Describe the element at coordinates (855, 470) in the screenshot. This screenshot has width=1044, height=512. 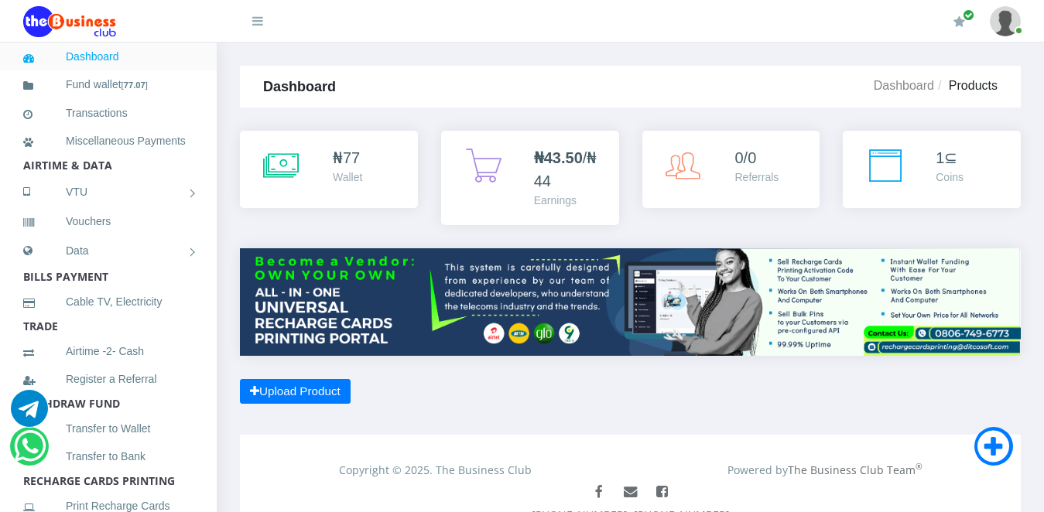
I see `a: The Business Club Team®` at that location.